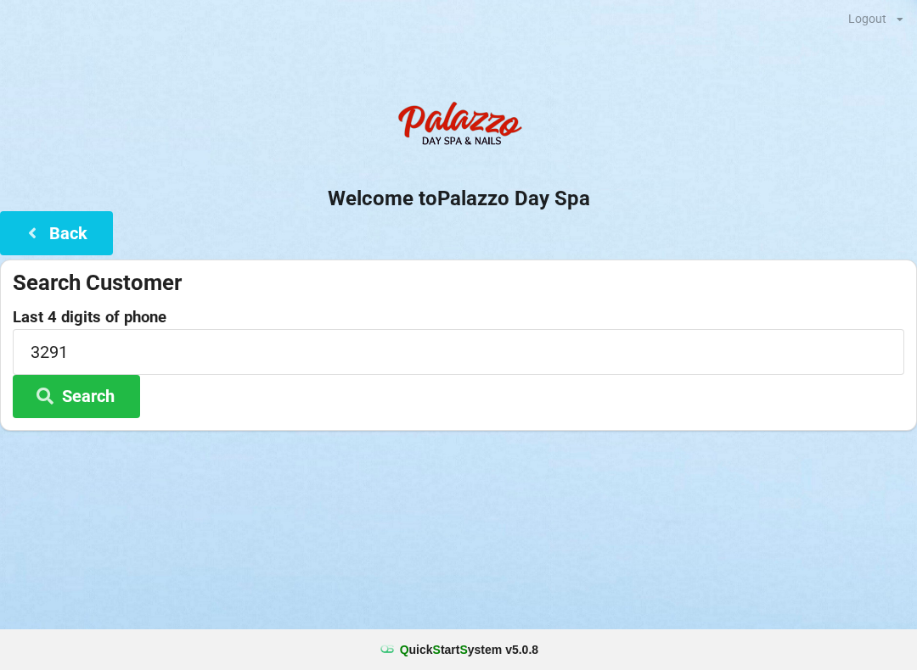 This screenshot has height=670, width=917. What do you see at coordinates (76, 396) in the screenshot?
I see `button: Search` at bounding box center [76, 396].